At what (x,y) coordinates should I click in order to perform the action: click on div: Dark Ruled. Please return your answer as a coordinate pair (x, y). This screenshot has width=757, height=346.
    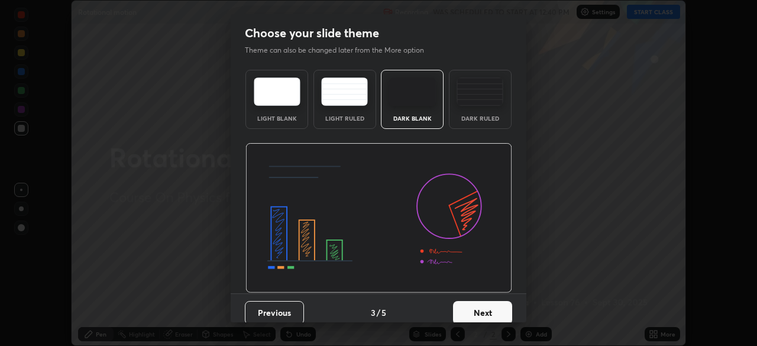
    Looking at the image, I should click on (480, 118).